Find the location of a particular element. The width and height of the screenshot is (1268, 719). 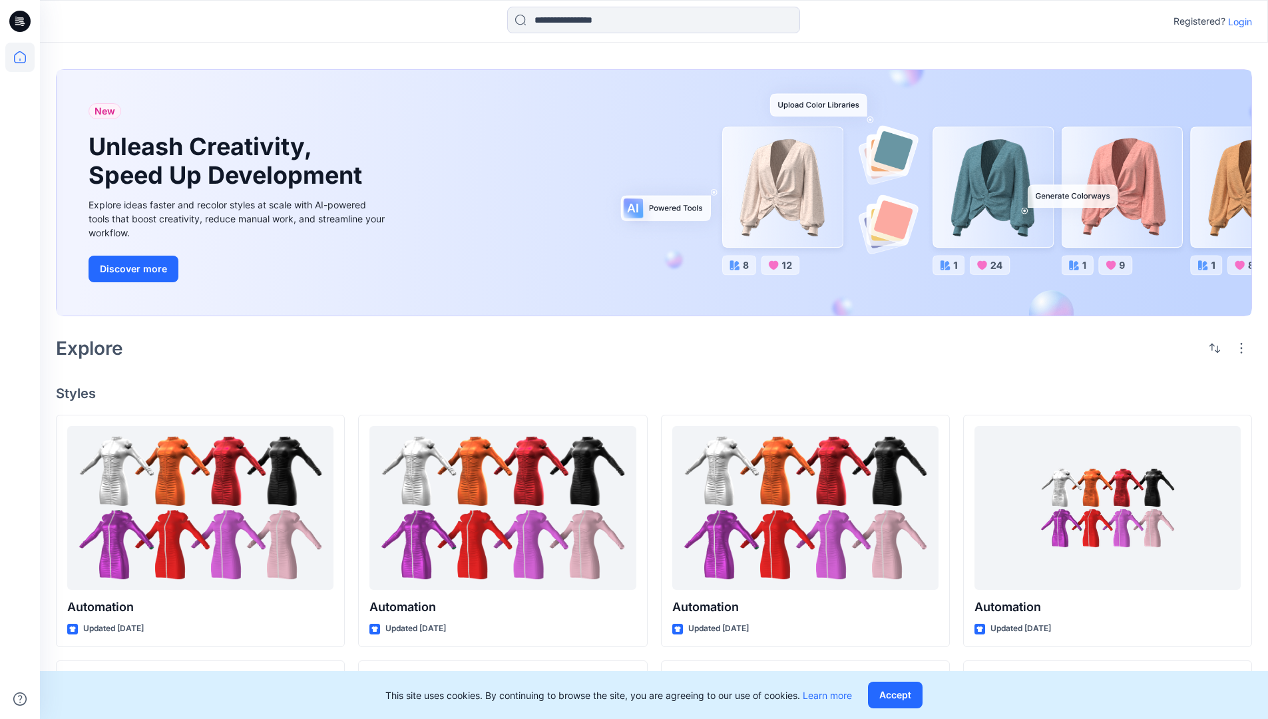

a: Discover more is located at coordinates (238, 269).